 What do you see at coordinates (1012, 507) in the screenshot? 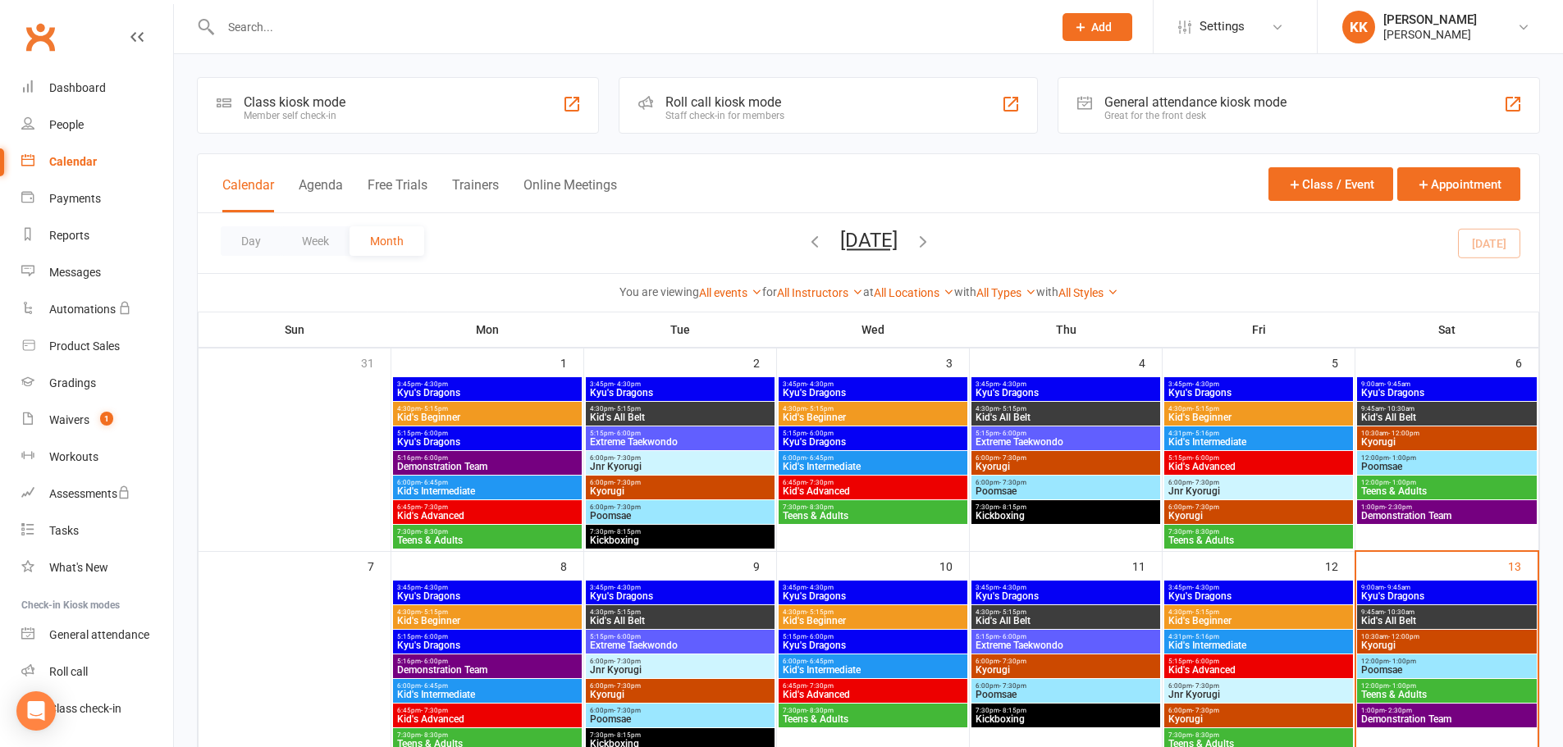
I see `span: - 8:15pm` at bounding box center [1012, 507].